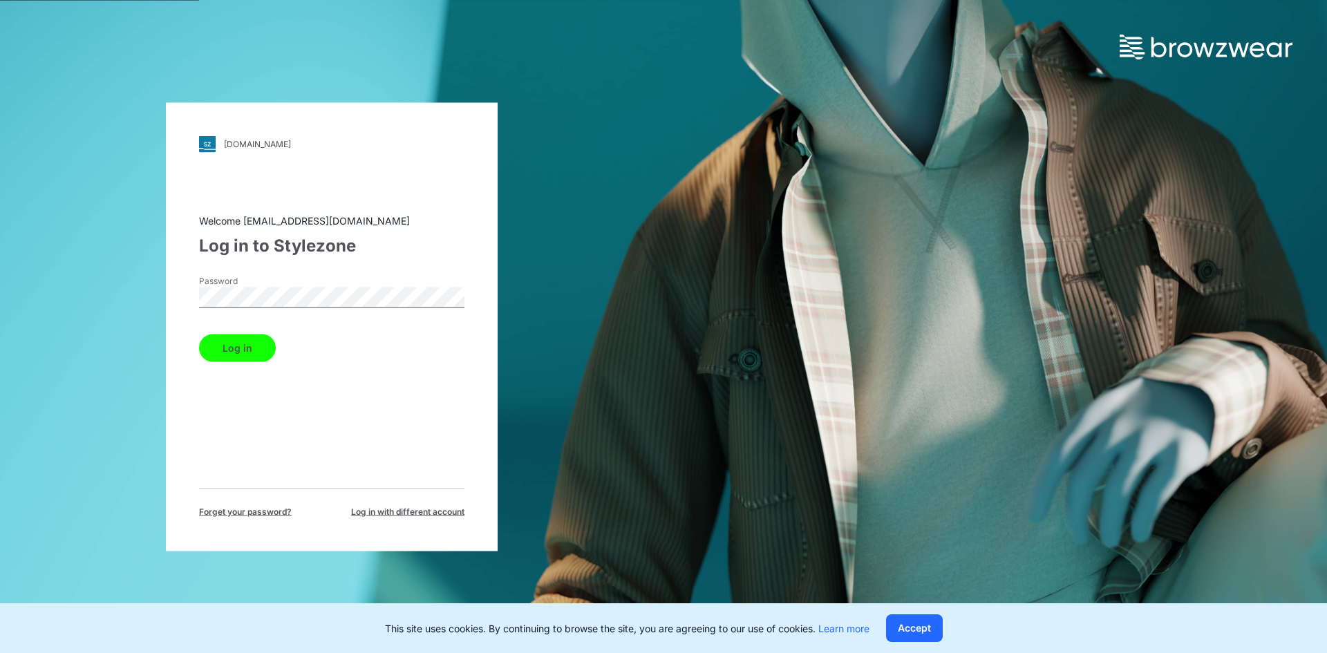  What do you see at coordinates (332, 245) in the screenshot?
I see `div: Log in to Stylezone` at bounding box center [332, 245].